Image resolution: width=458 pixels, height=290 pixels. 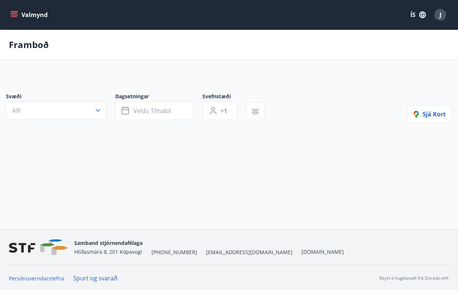 I want to click on button: Veldu tímabil, so click(x=154, y=111).